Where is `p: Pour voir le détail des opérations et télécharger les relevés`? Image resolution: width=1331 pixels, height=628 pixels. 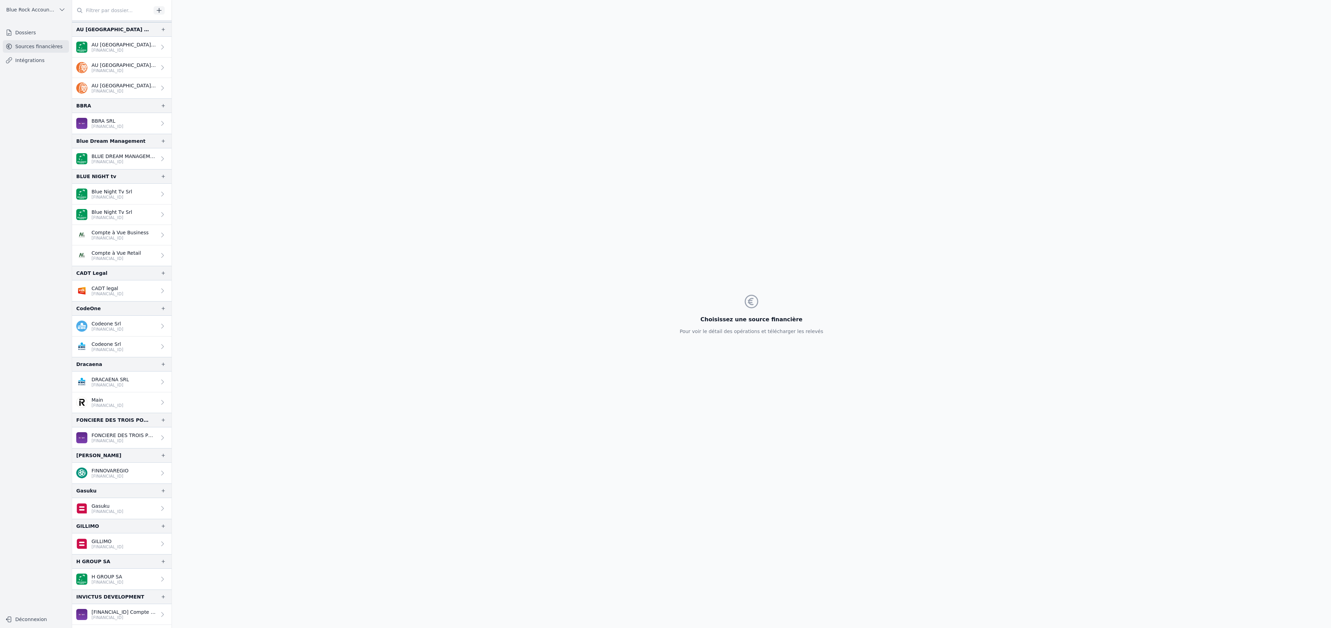 p: Pour voir le détail des opérations et télécharger les relevés is located at coordinates (751, 331).